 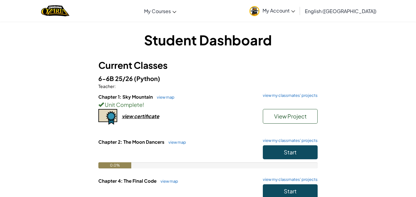 I want to click on span: Chapter 2: The Moon Dancers, so click(x=132, y=141).